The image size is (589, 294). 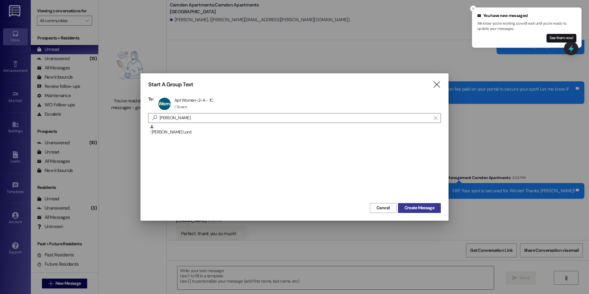 I want to click on h3: Start A Group Text, so click(x=171, y=84).